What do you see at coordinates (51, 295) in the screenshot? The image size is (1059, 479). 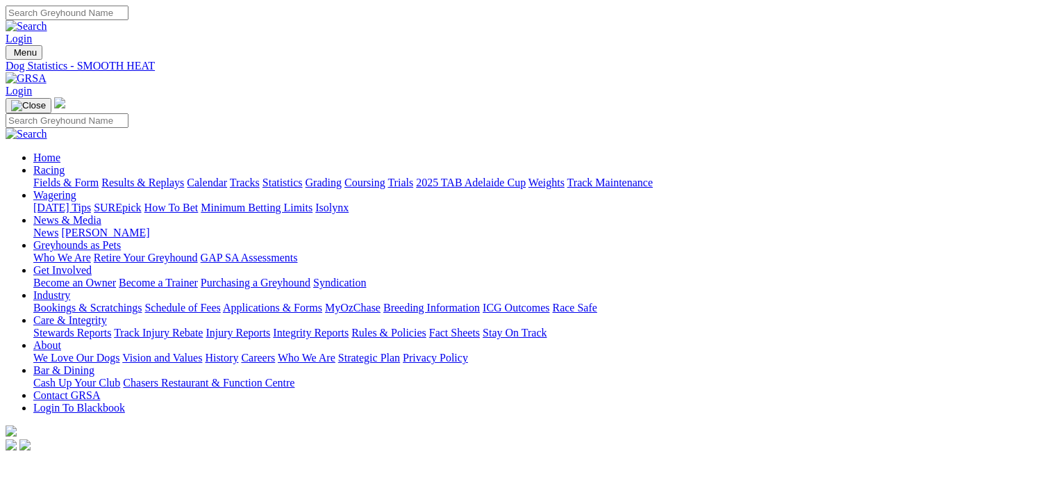 I see `a: Industry` at bounding box center [51, 295].